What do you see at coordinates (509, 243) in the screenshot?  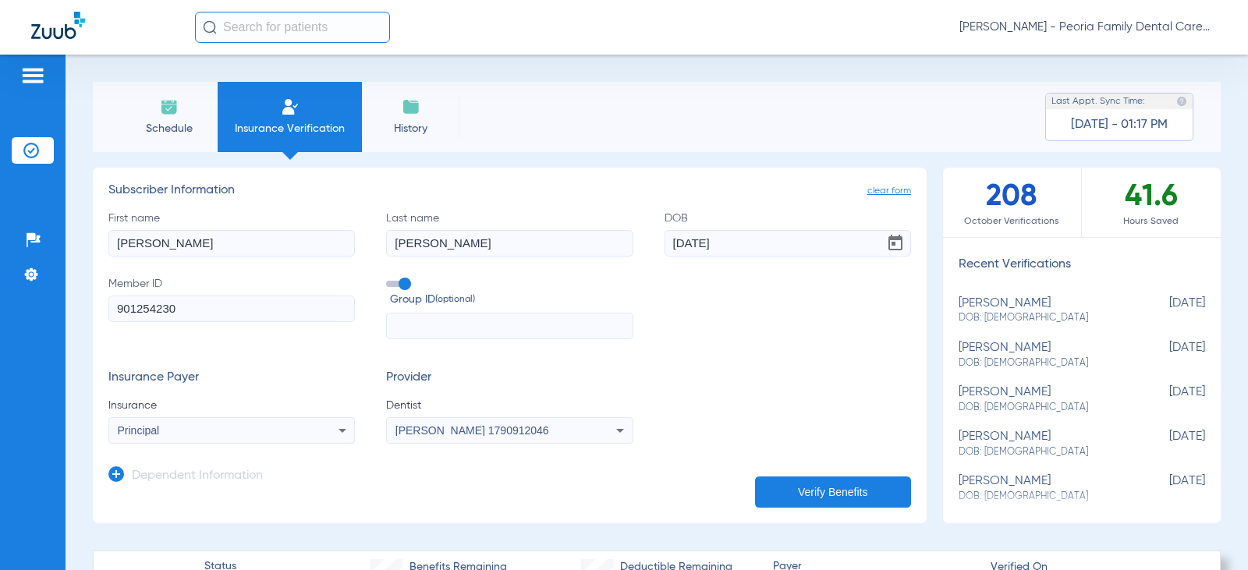 I see `input: Last name` at bounding box center [509, 243].